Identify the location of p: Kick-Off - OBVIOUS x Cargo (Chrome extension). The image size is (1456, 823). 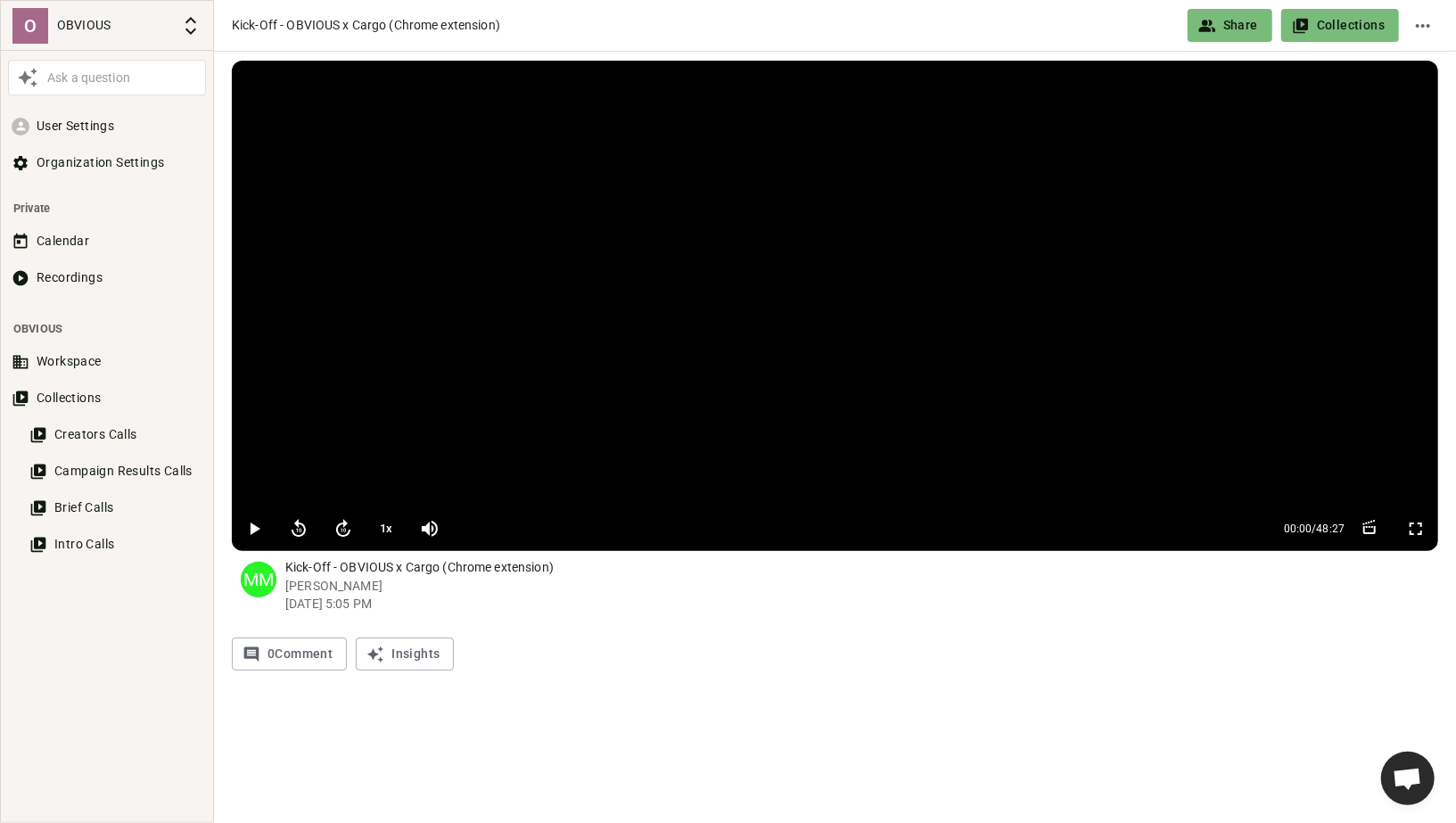
(861, 567).